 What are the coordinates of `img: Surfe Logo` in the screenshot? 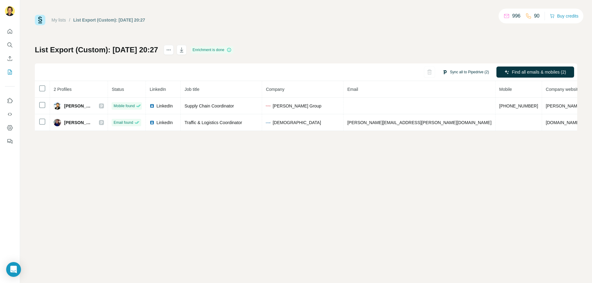 It's located at (40, 20).